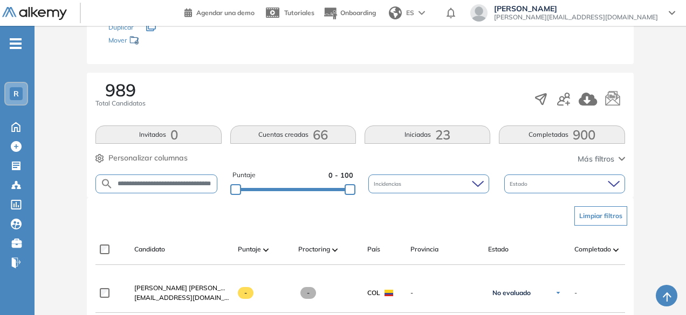  What do you see at coordinates (293, 135) in the screenshot?
I see `button: Cuentas creadas66` at bounding box center [293, 135].